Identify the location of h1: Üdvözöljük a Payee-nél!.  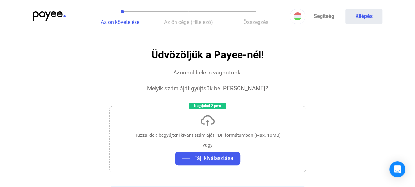
(208, 55).